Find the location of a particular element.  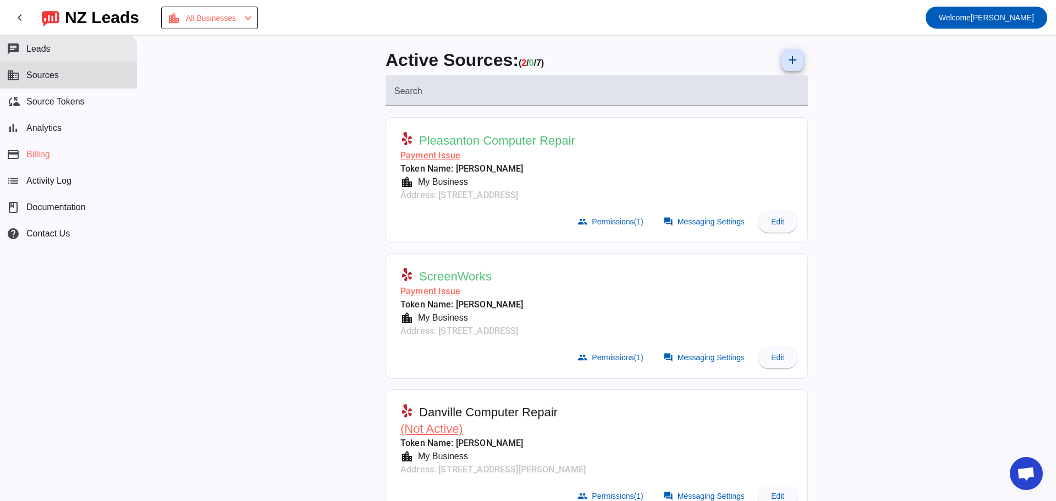

span: (Not Active) is located at coordinates (432, 428).